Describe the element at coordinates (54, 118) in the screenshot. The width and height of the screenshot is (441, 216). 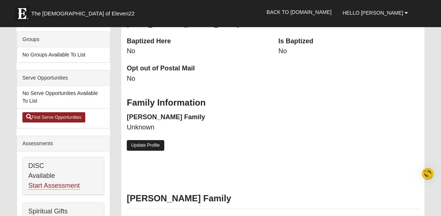
I see `a: Find Serve Opportunities` at that location.